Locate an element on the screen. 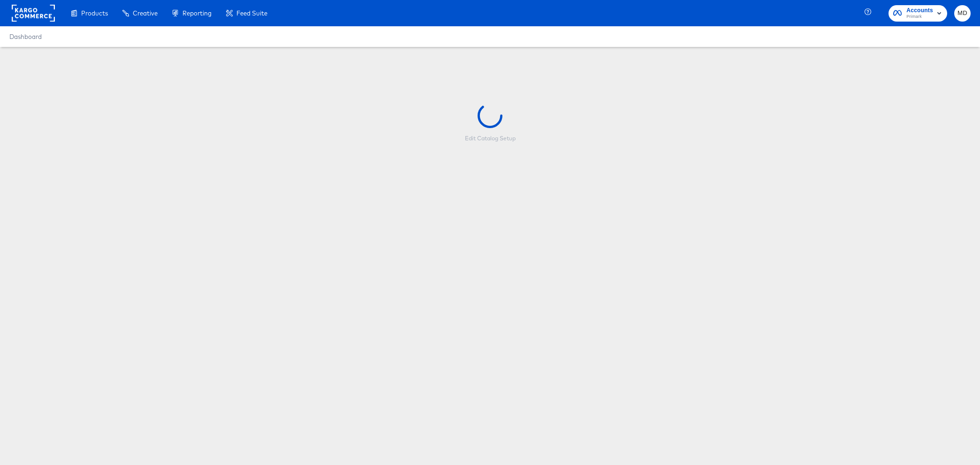 This screenshot has height=465, width=980. span: Feed Suite is located at coordinates (252, 13).